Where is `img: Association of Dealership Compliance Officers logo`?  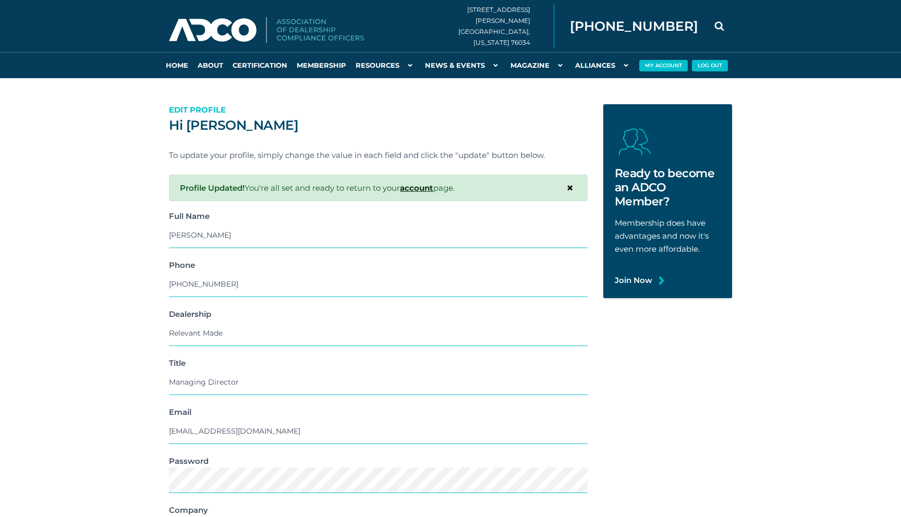 img: Association of Dealership Compliance Officers logo is located at coordinates (266, 30).